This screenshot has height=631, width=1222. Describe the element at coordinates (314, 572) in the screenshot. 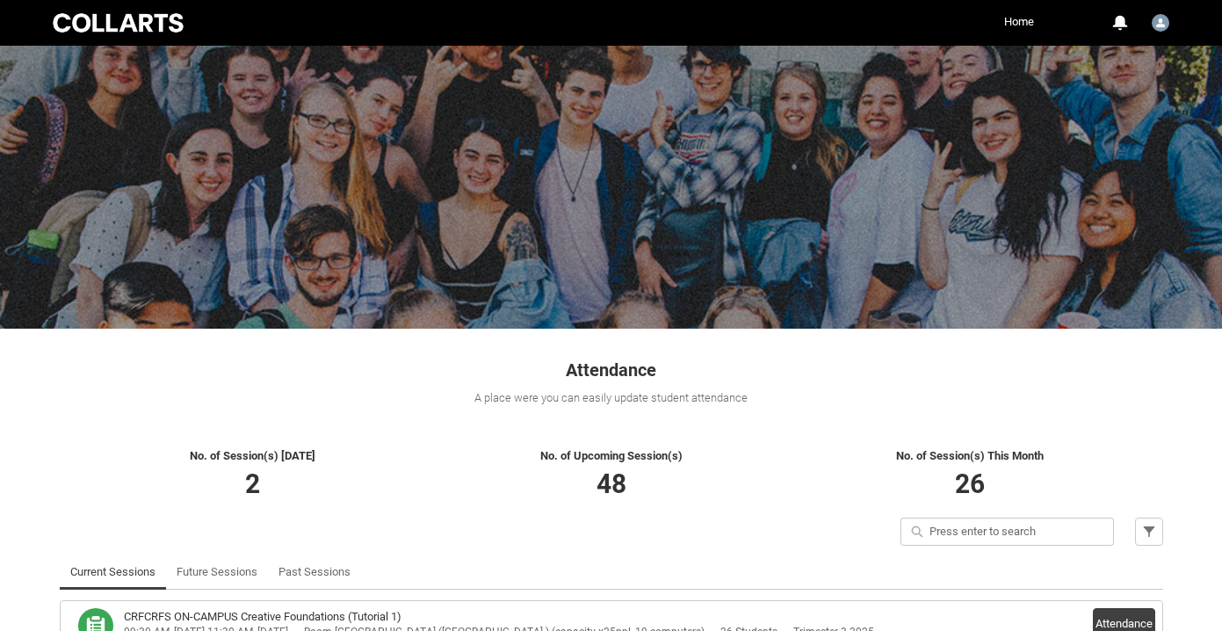

I see `li: Past Sessions` at that location.